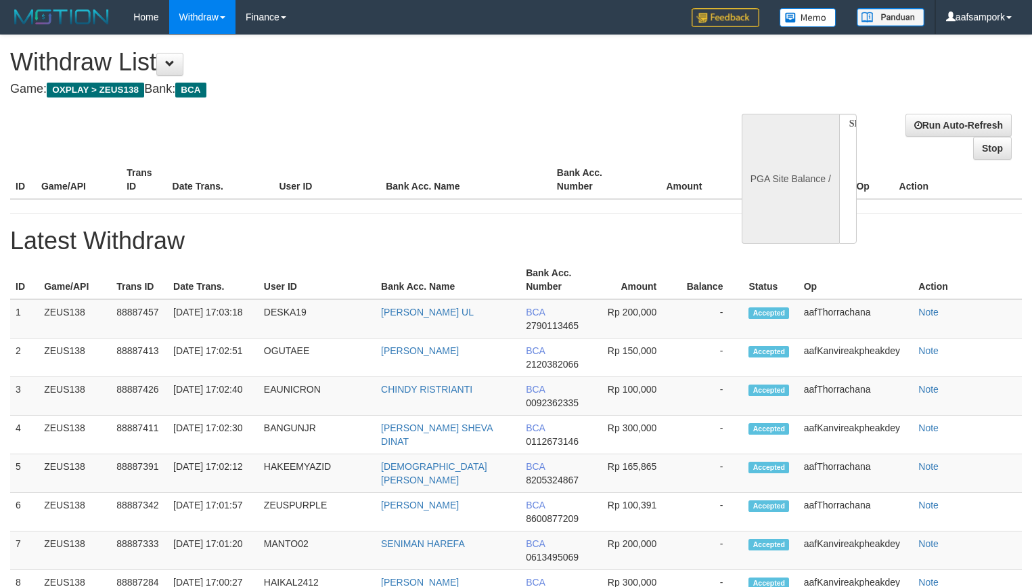 The width and height of the screenshot is (1032, 587). What do you see at coordinates (139, 319) in the screenshot?
I see `td: 88887457` at bounding box center [139, 319].